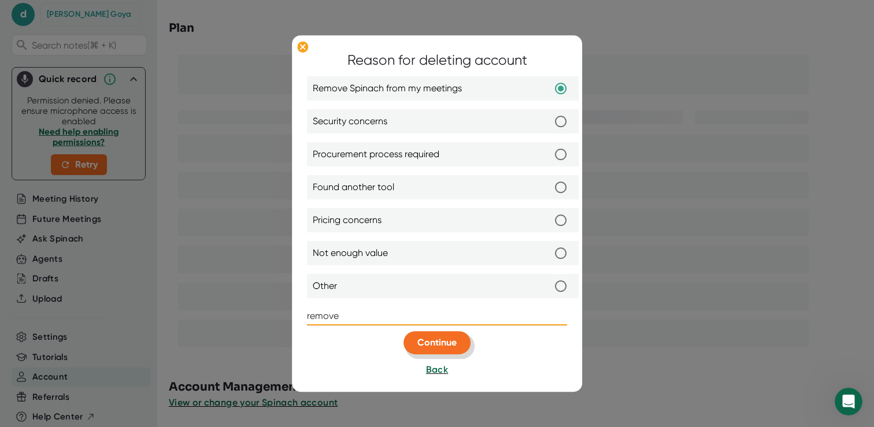  I want to click on h1: Fin, so click(63, 15).